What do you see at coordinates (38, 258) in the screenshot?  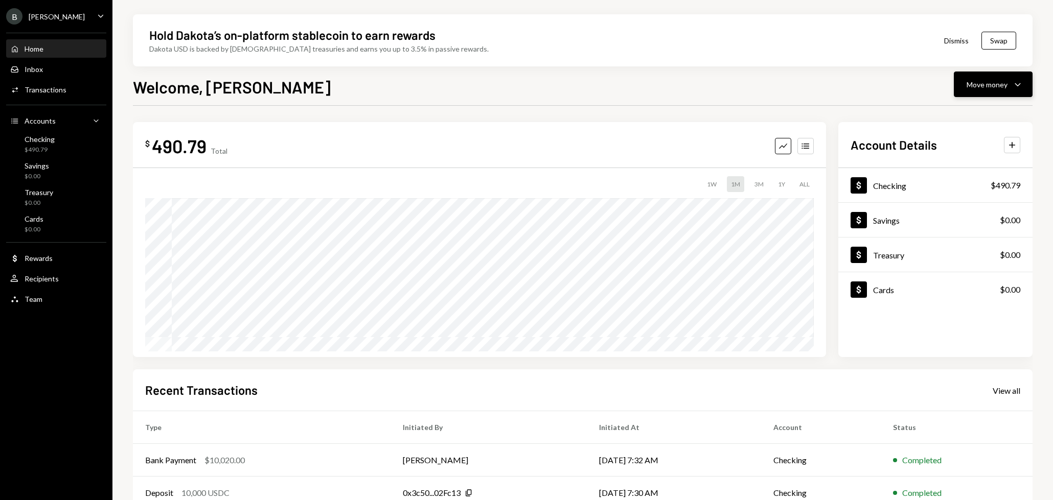 I see `div: Rewards` at bounding box center [38, 258].